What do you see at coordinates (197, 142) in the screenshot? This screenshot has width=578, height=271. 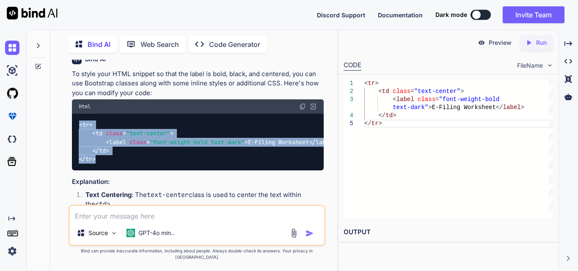 I see `span: "font-weight-bold text-dark"` at bounding box center [197, 142].